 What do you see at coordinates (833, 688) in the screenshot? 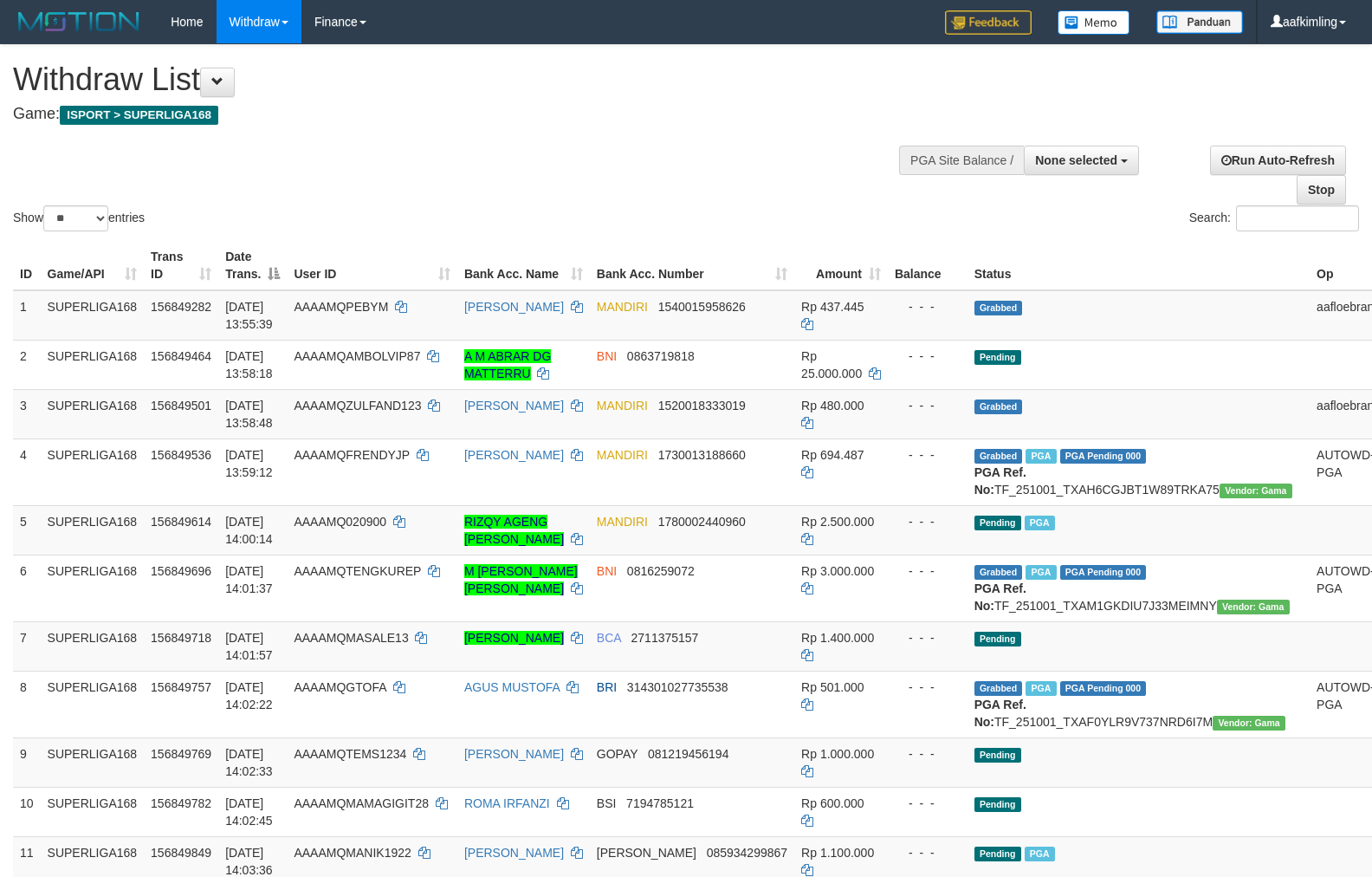
I see `span: Rp 501.000` at bounding box center [833, 688].